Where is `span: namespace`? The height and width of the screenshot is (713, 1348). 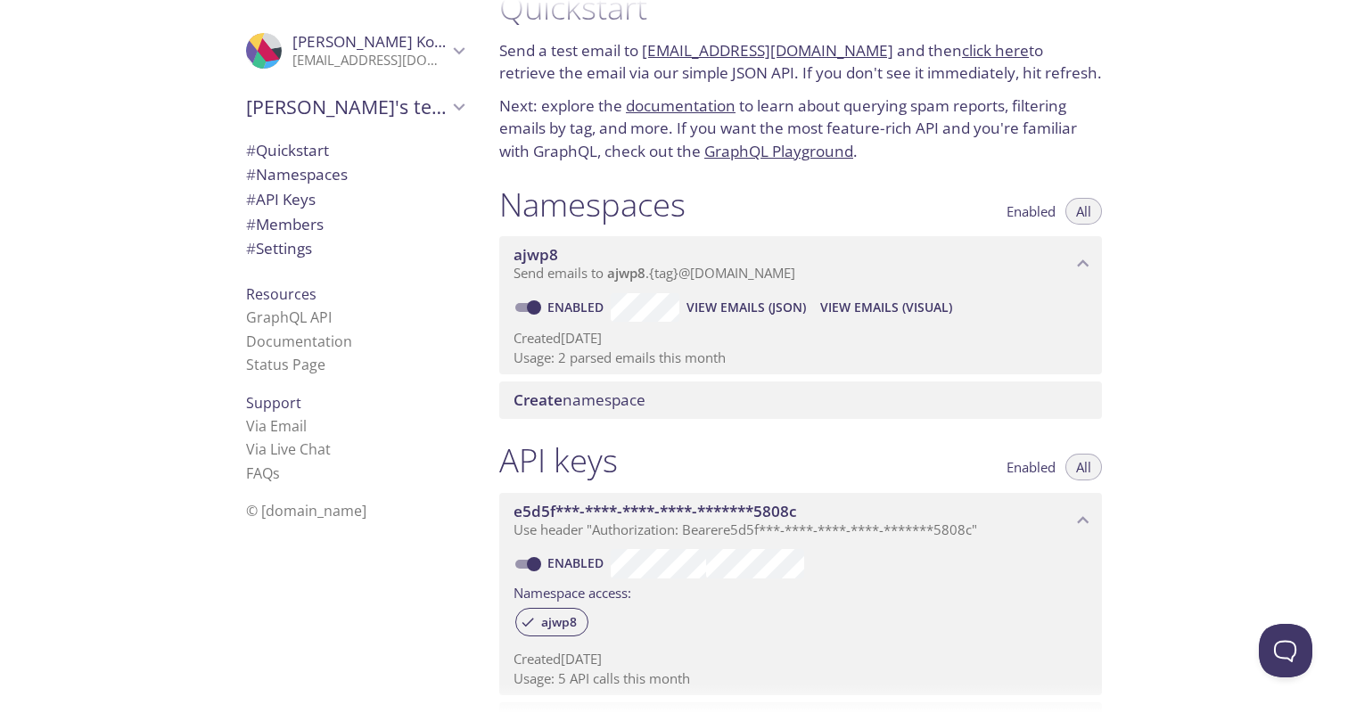 span: namespace is located at coordinates (580, 399).